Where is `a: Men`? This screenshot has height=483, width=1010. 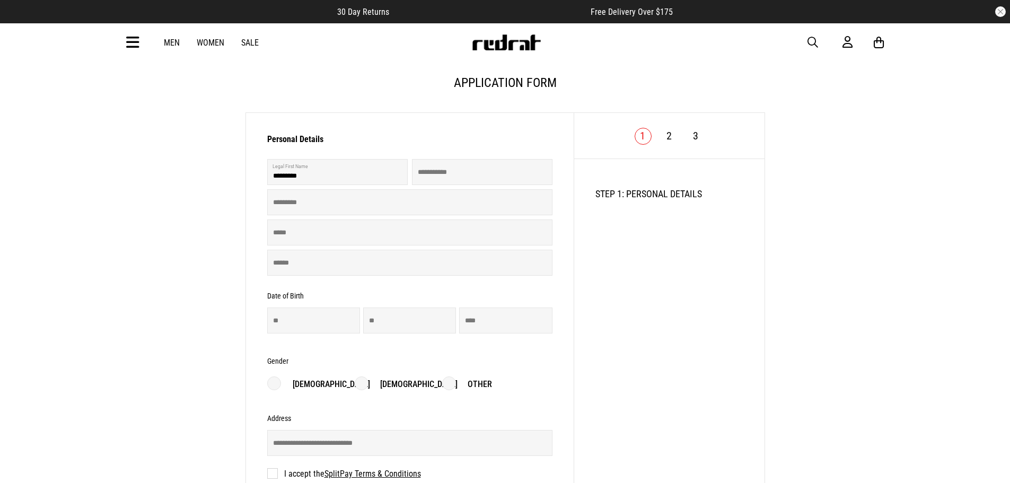
a: Men is located at coordinates (172, 42).